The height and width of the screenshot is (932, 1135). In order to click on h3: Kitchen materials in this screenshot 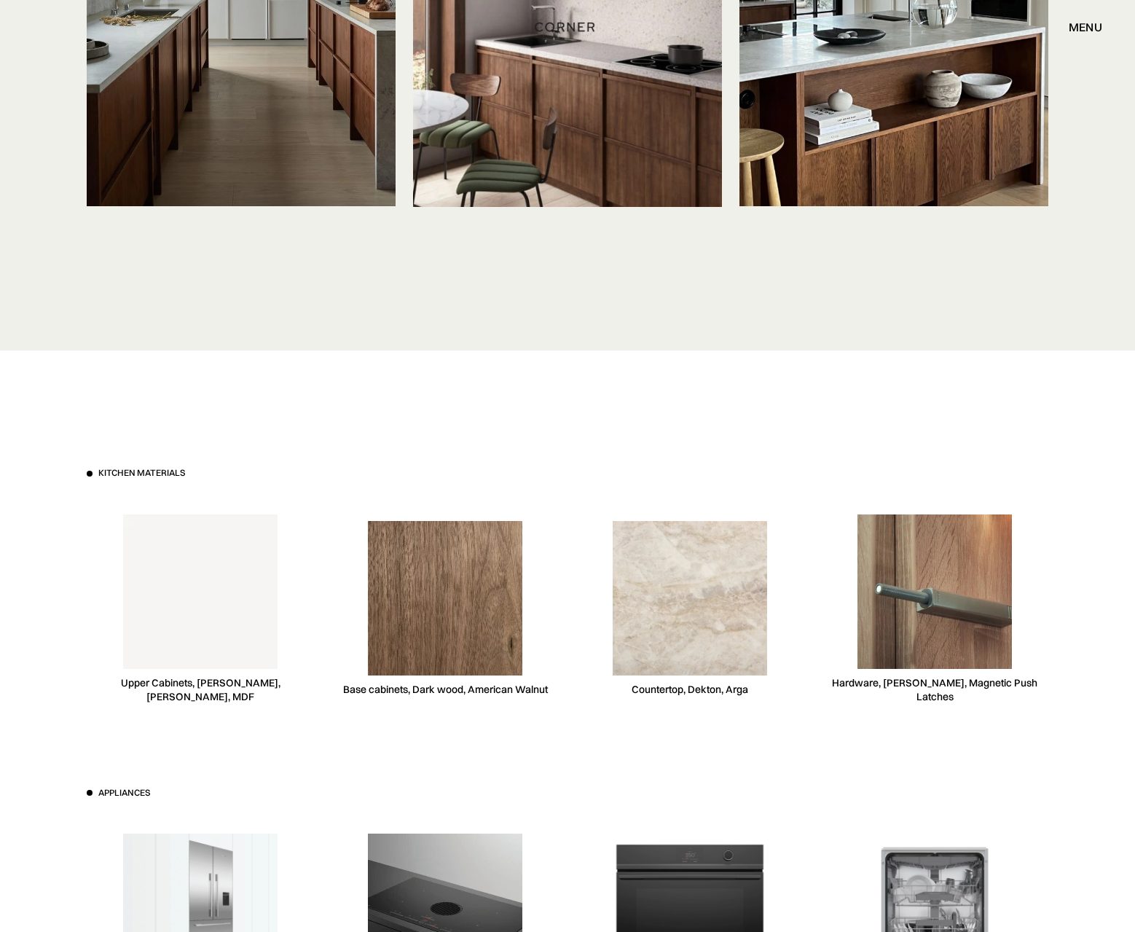, I will do `click(141, 473)`.